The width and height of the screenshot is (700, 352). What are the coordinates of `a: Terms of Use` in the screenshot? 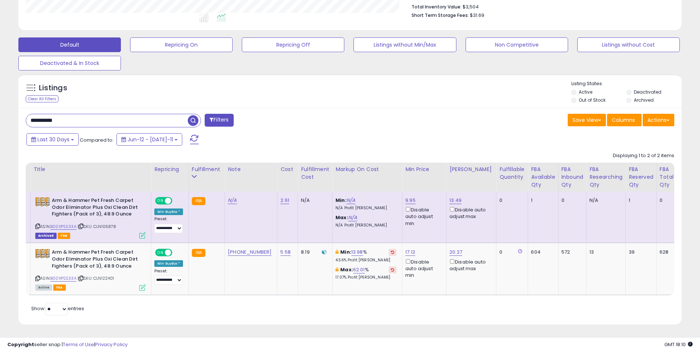 It's located at (78, 345).